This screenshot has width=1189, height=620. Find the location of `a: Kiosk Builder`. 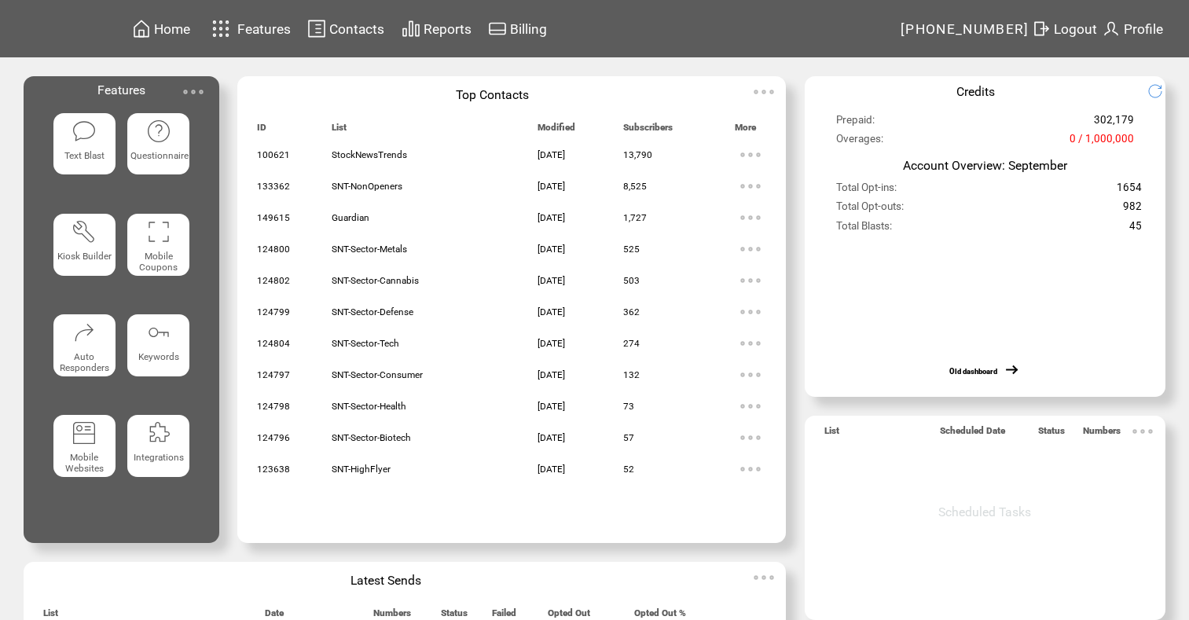

a: Kiosk Builder is located at coordinates (84, 258).